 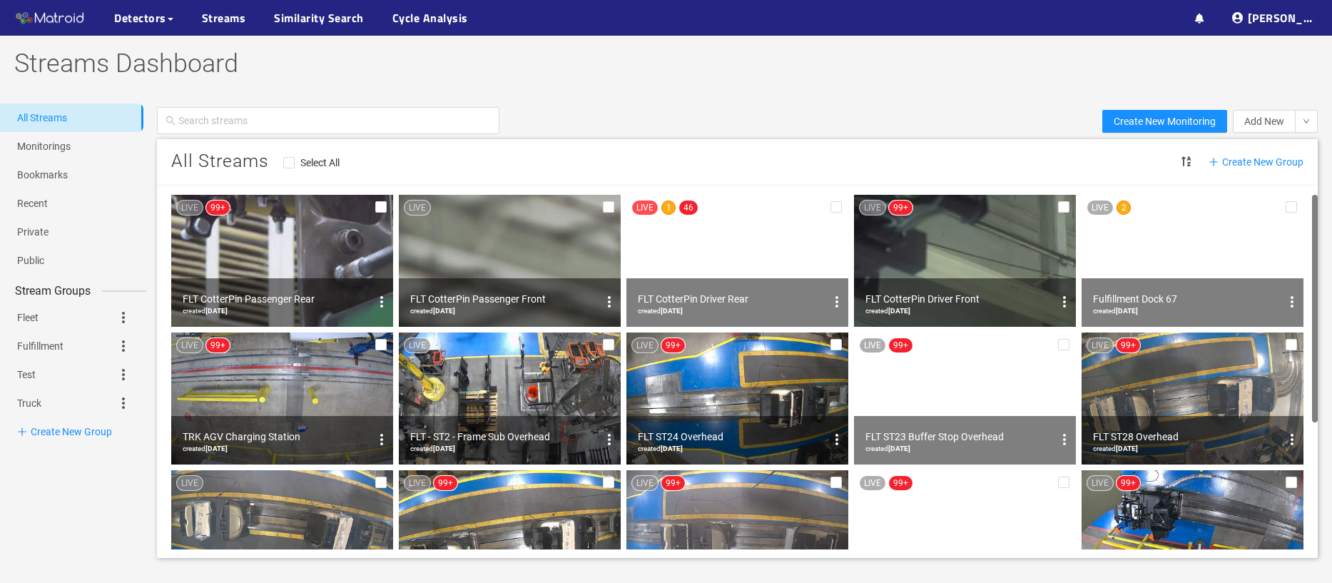 I want to click on a: Fulfillment, so click(x=40, y=346).